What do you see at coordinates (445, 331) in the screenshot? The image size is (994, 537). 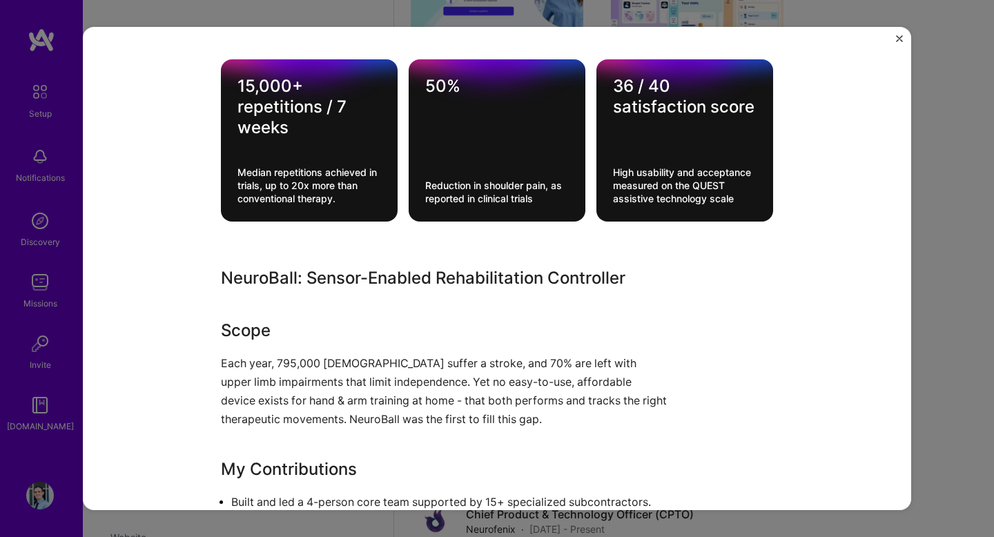 I see `h3: Scope` at bounding box center [445, 331].